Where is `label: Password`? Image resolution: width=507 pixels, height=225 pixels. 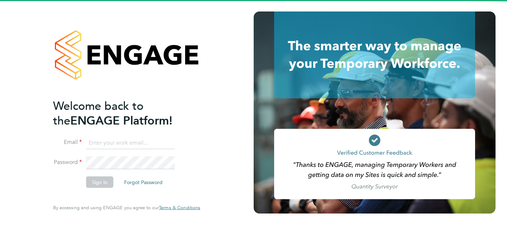 label: Password is located at coordinates (67, 162).